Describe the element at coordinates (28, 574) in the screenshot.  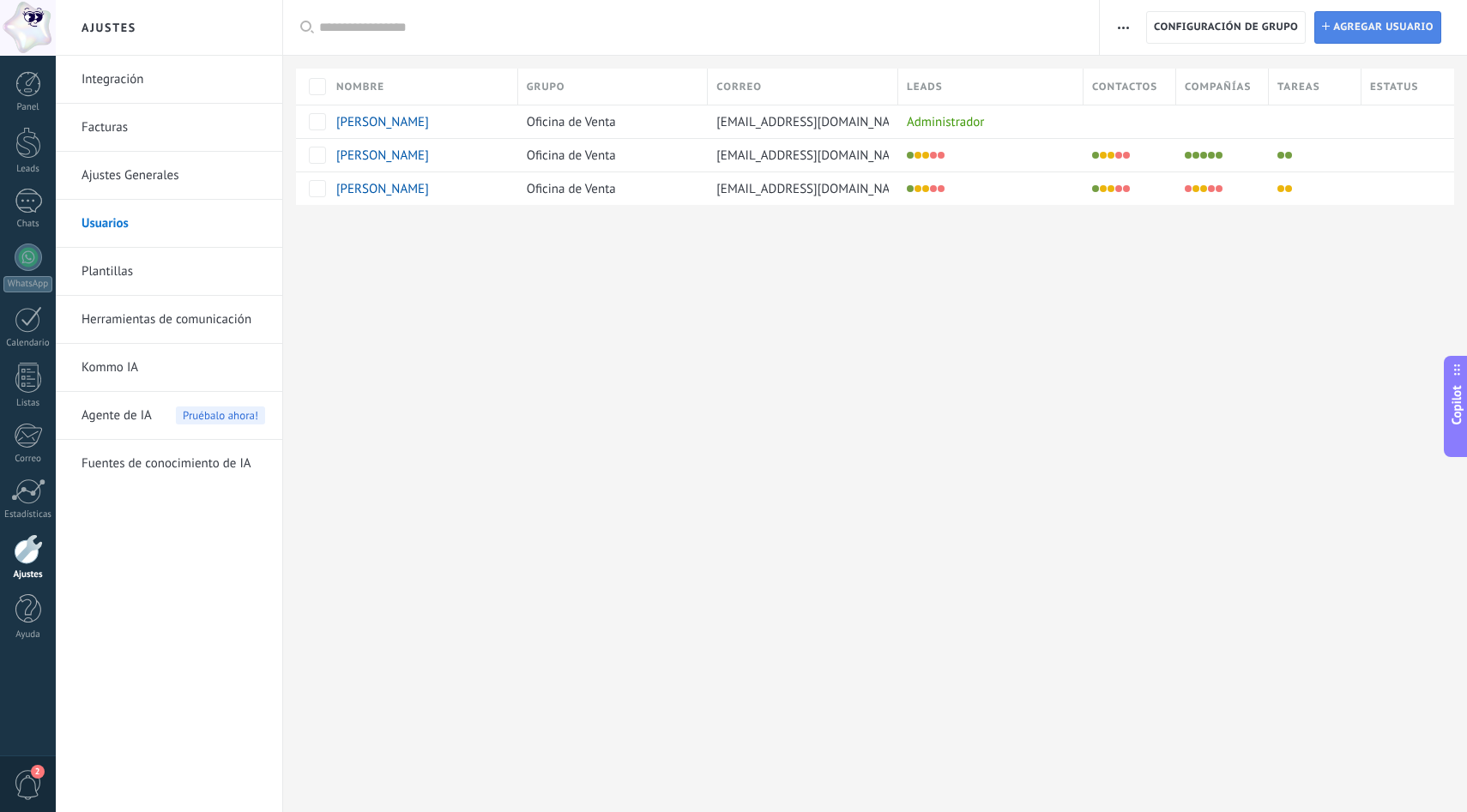
I see `div: Ajustes` at that location.